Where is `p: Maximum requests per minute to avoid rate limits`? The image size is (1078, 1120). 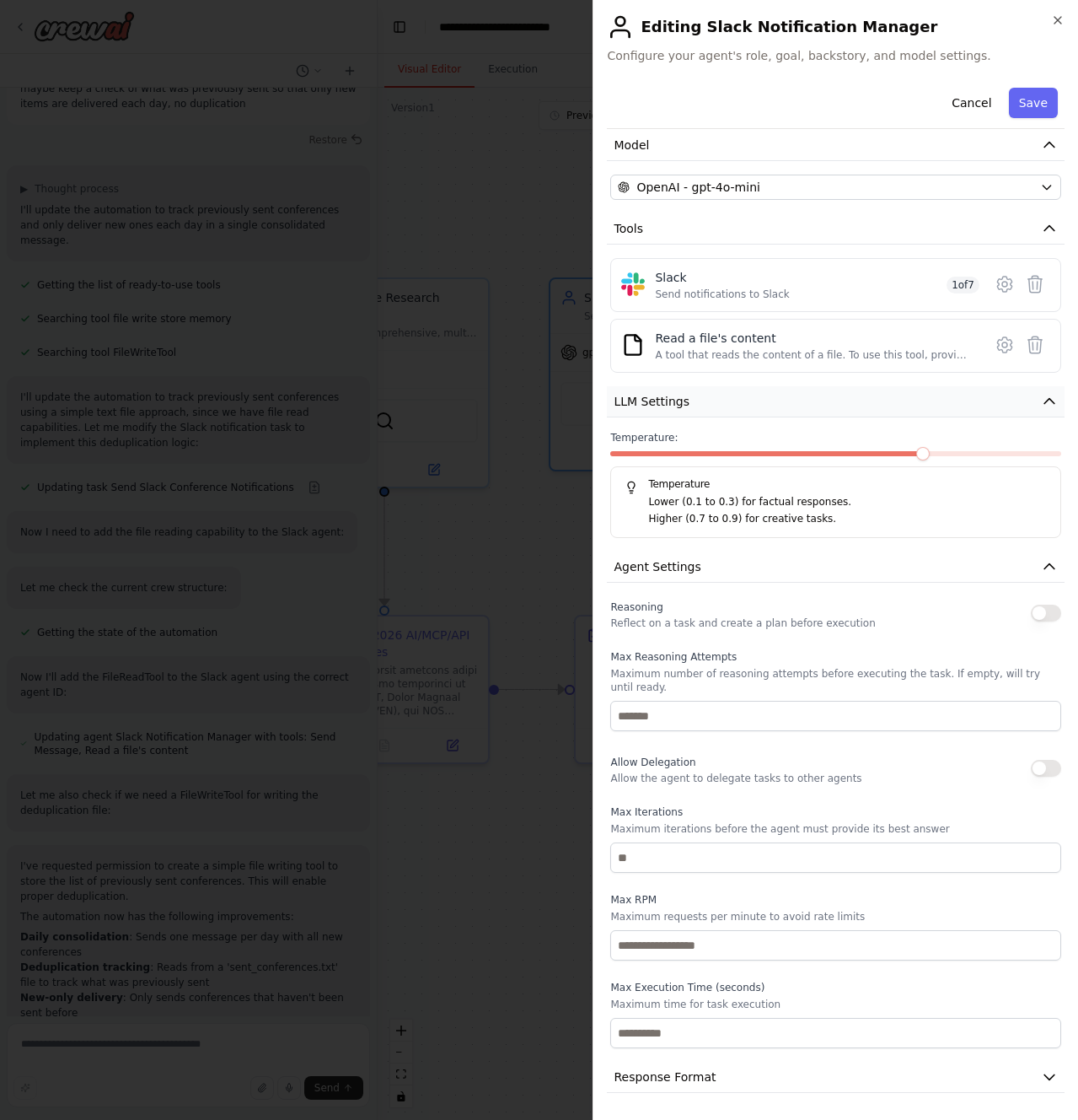 p: Maximum requests per minute to avoid rate limits is located at coordinates (835, 917).